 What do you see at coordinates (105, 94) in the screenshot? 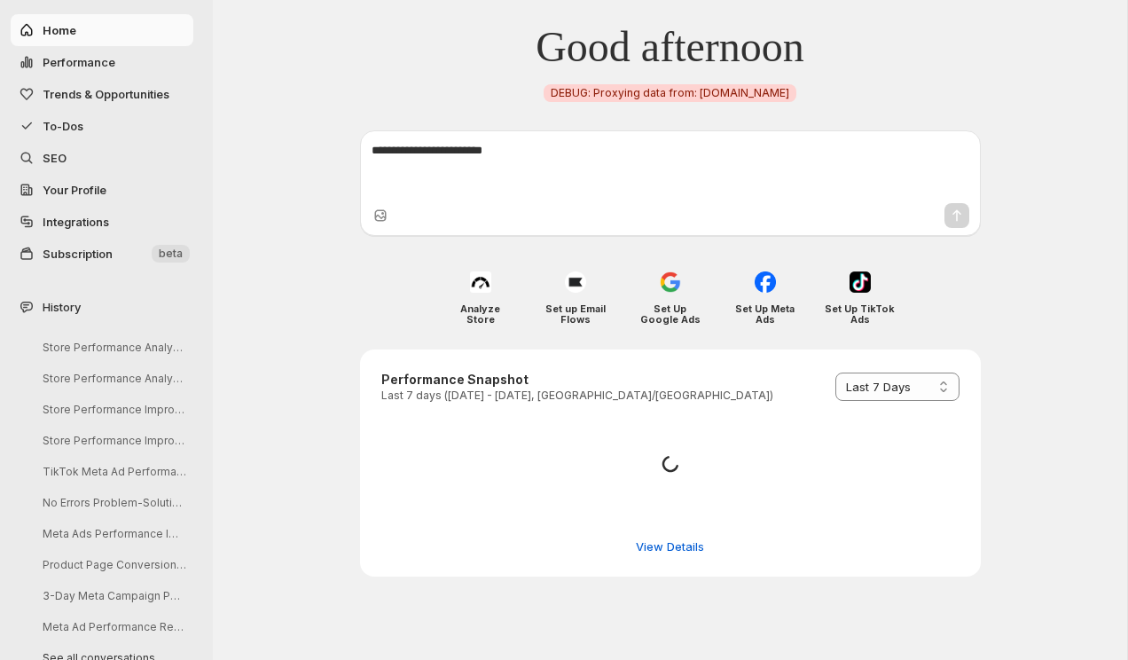
I see `span: Trends & Opportunities` at bounding box center [105, 94].